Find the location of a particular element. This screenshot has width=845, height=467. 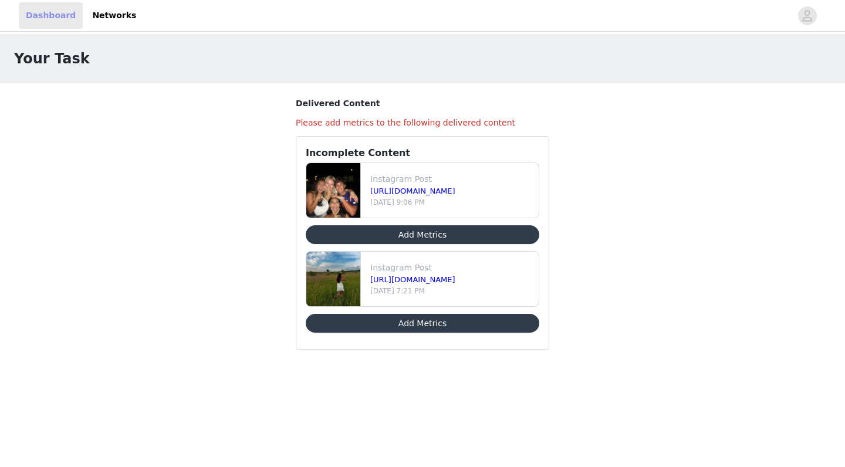

a: Networks is located at coordinates (114, 15).